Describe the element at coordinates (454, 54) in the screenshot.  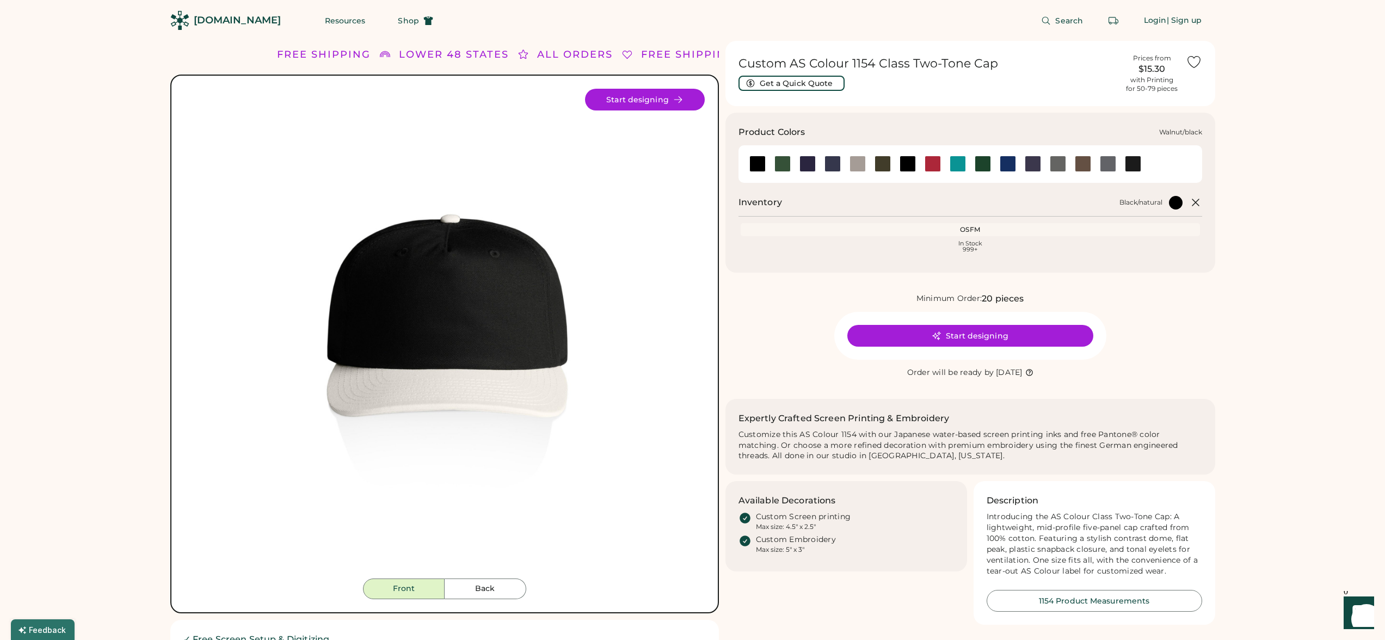
I see `div: LOWER 48 STATES` at that location.